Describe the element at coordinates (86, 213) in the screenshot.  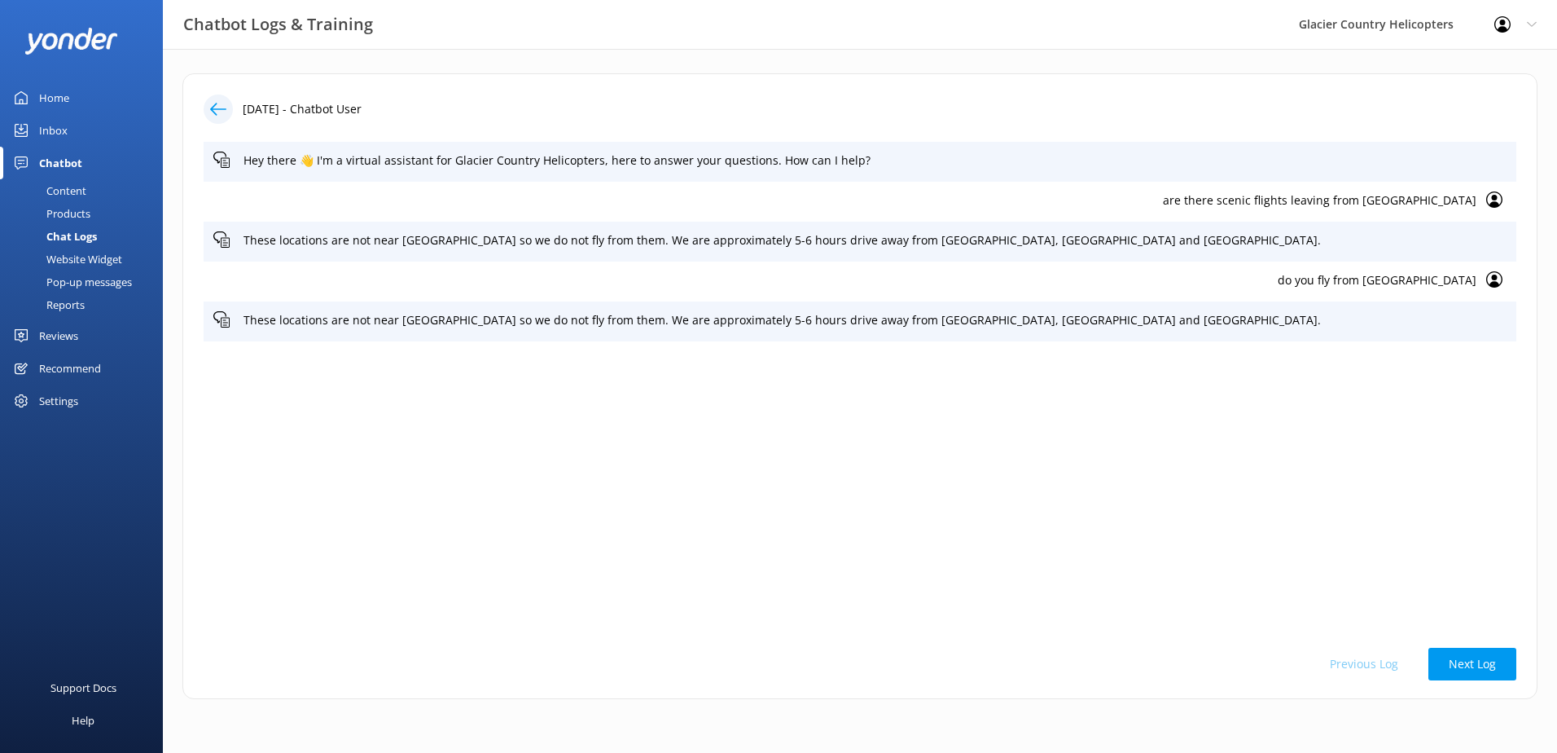
I see `a: Products` at that location.